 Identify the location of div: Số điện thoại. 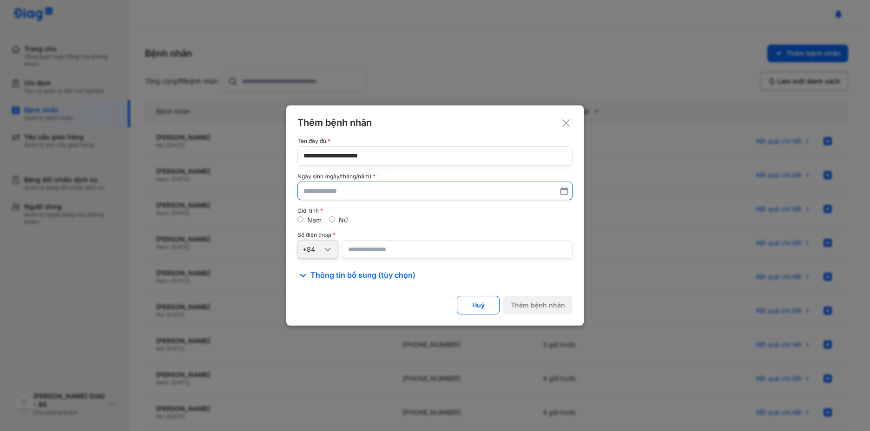
(435, 235).